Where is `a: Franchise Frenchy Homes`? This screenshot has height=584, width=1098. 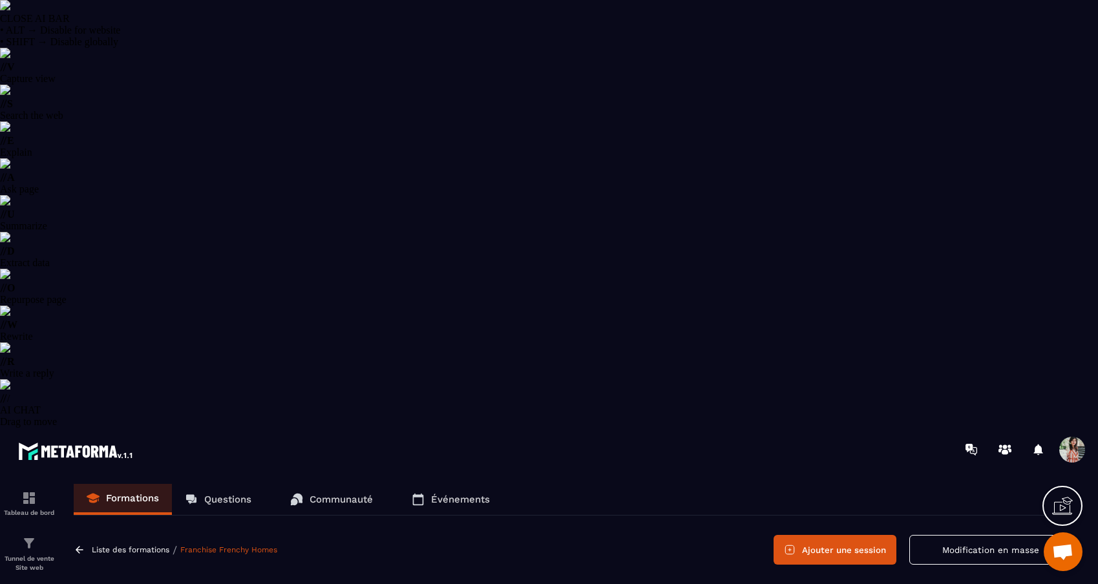 a: Franchise Frenchy Homes is located at coordinates (229, 550).